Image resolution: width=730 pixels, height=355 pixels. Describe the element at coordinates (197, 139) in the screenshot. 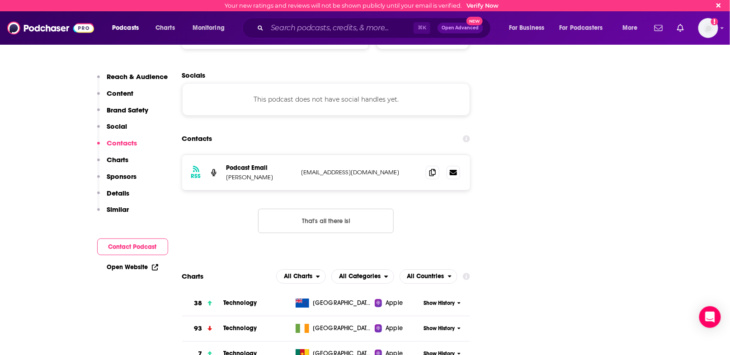

I see `h2: Contacts` at that location.